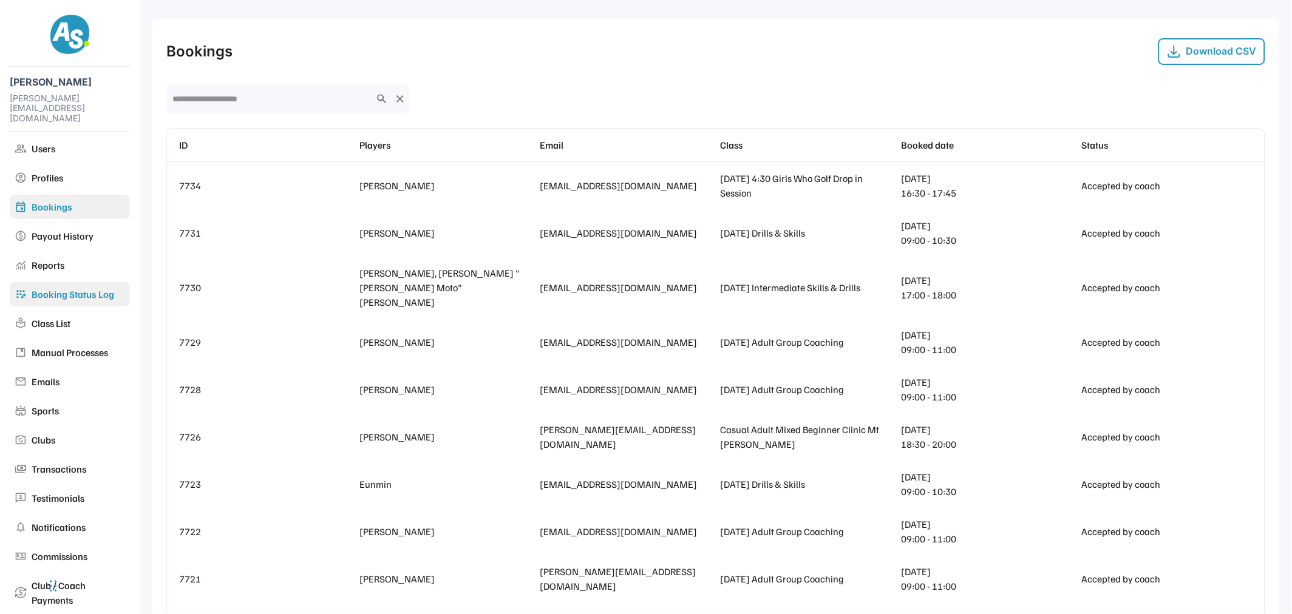 The height and width of the screenshot is (614, 1292). I want to click on img: event_24dp_2596BE_FILL0_wght400_GRAD0_opsz24.svg, so click(21, 207).